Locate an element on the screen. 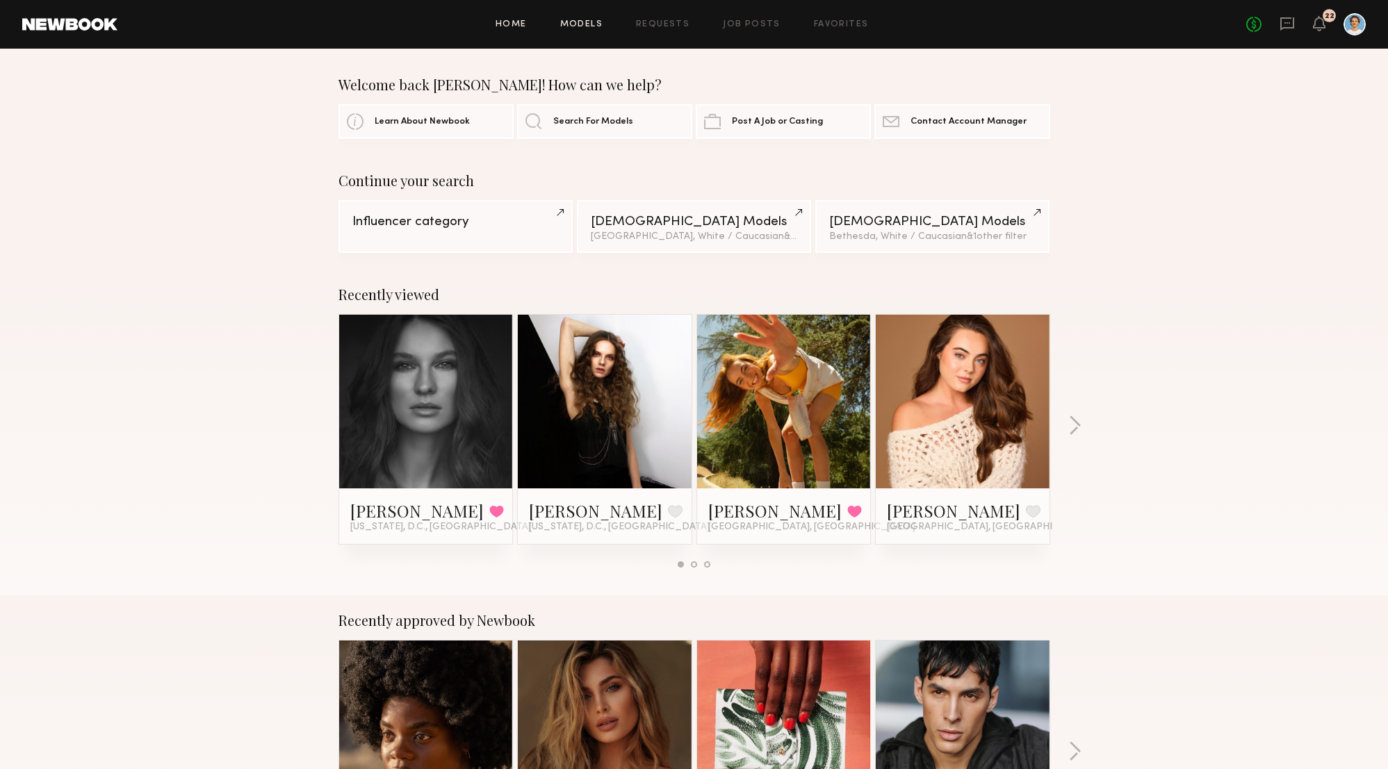  a: Search For Models is located at coordinates (604, 122).